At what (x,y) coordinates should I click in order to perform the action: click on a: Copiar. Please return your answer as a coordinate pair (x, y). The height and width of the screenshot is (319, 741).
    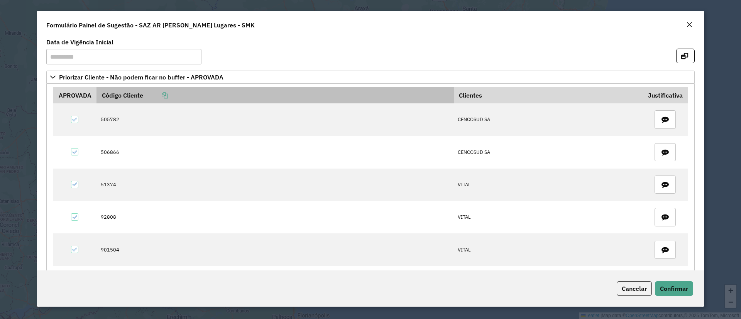
    Looking at the image, I should click on (156, 95).